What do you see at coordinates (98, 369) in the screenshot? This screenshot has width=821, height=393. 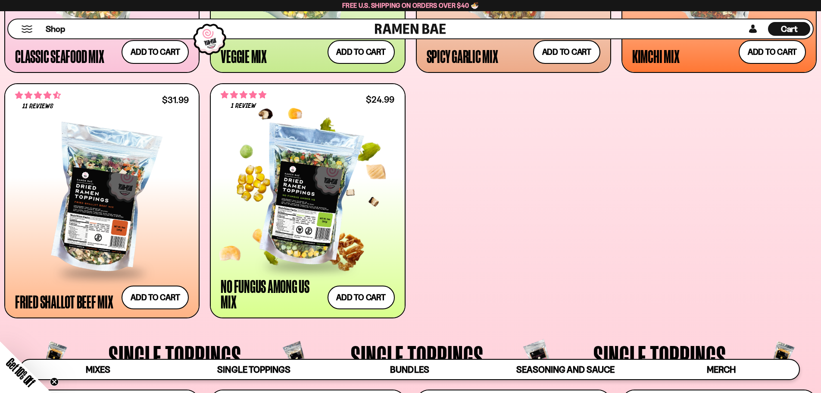 I see `span: Mixes` at bounding box center [98, 369].